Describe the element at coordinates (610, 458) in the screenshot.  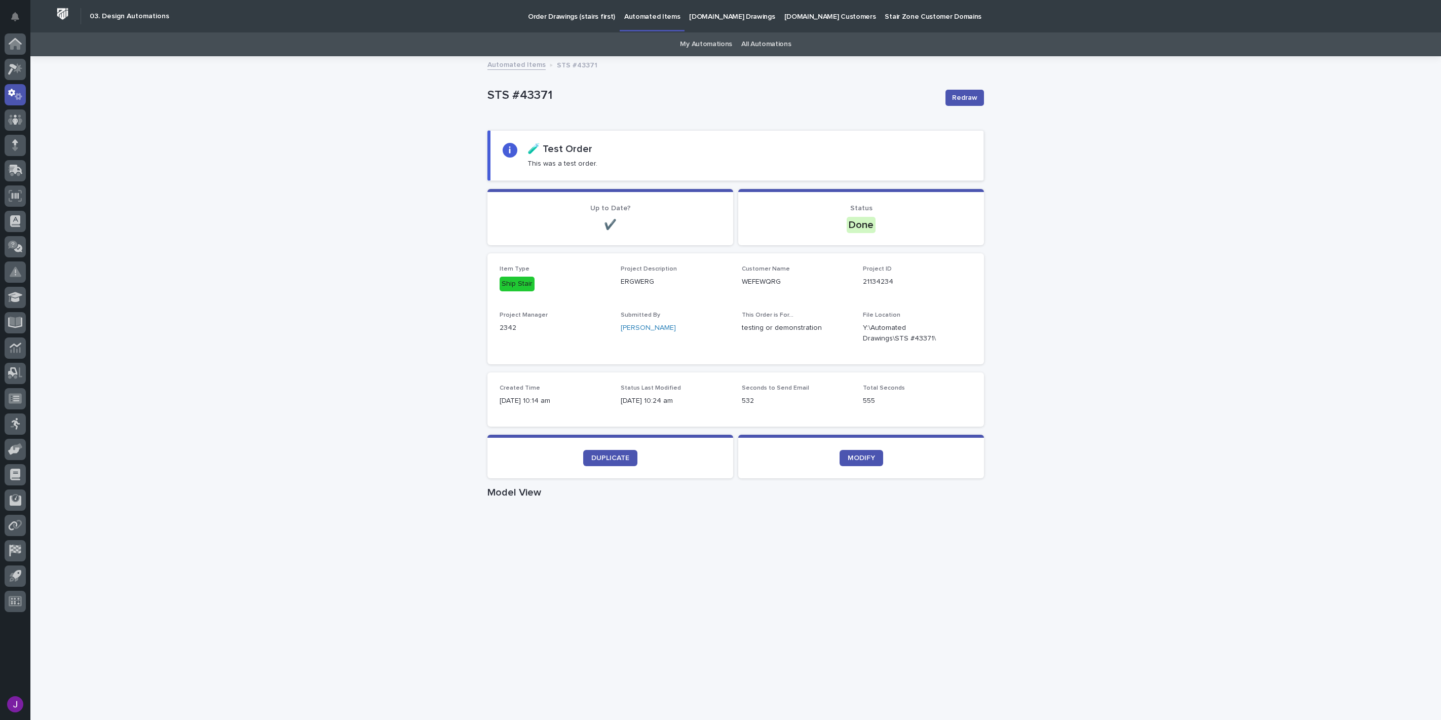
I see `a: DUPLICATE` at that location.